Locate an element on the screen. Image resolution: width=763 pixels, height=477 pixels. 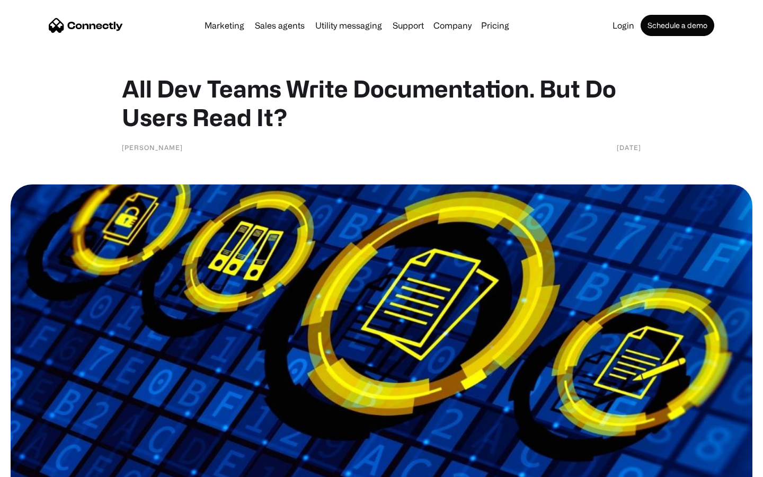
a: Sales agents is located at coordinates (280, 25).